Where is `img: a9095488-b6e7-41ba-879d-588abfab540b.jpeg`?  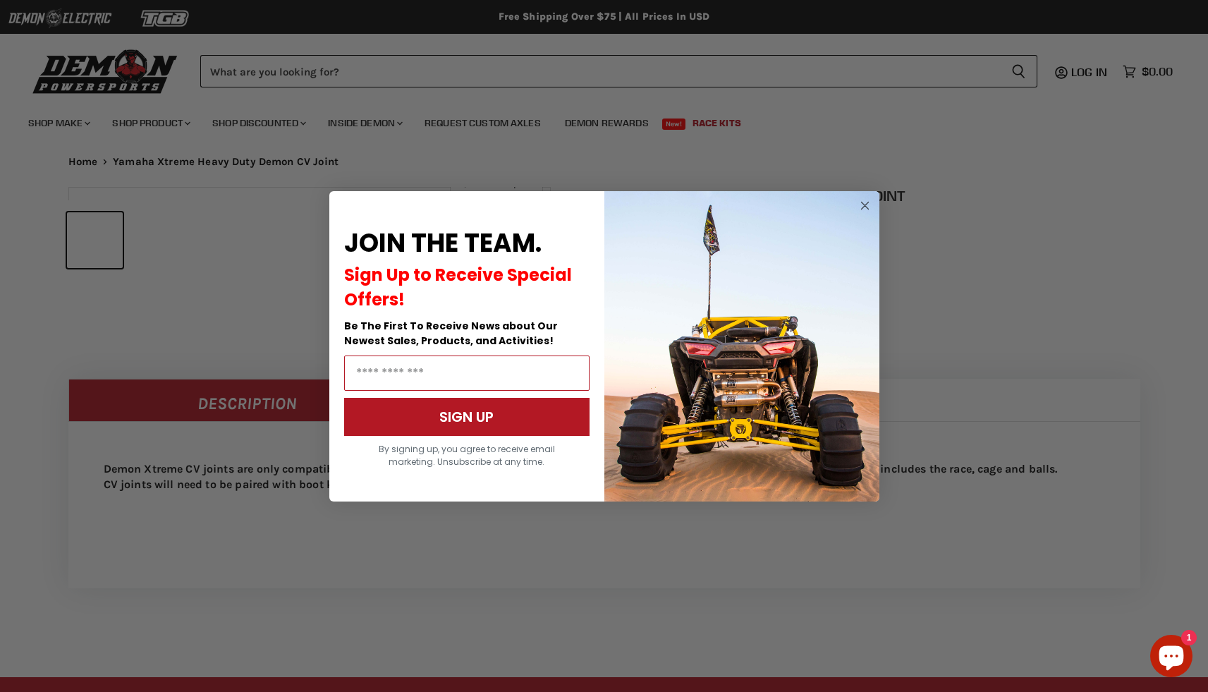
img: a9095488-b6e7-41ba-879d-588abfab540b.jpeg is located at coordinates (742, 346).